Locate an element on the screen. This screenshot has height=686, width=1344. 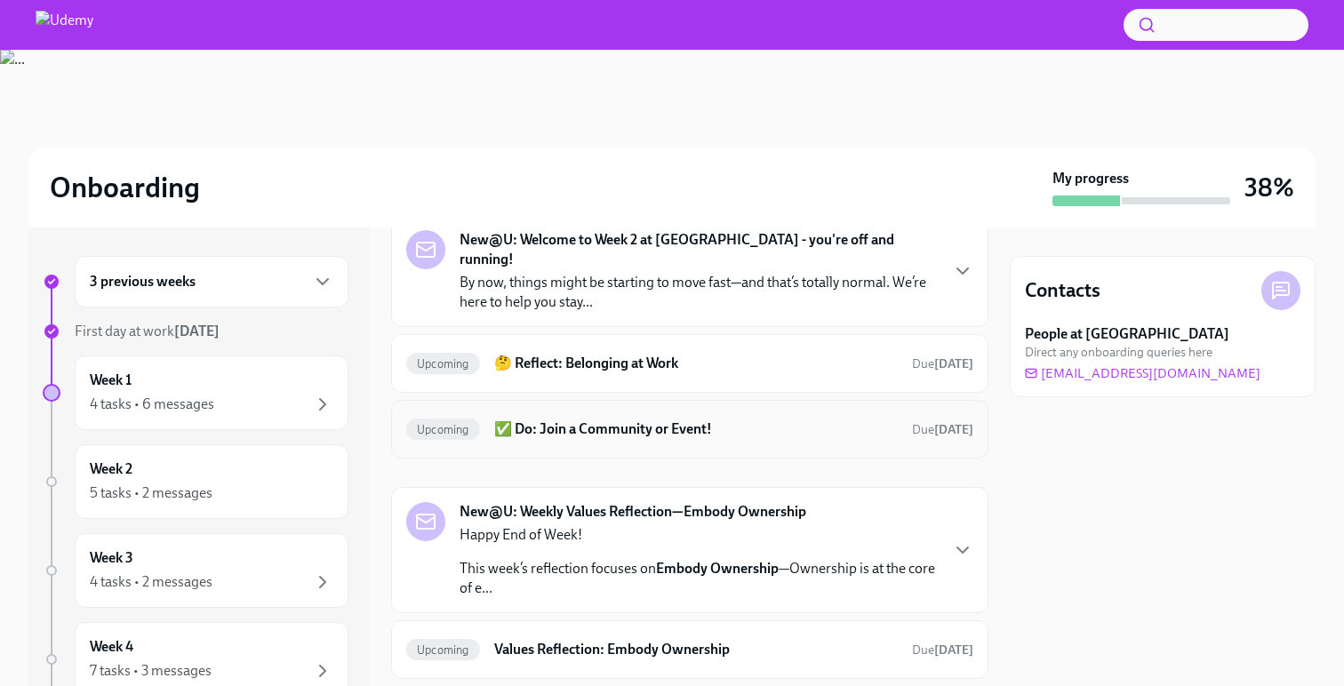
strong: Embody Ownership is located at coordinates (718, 568).